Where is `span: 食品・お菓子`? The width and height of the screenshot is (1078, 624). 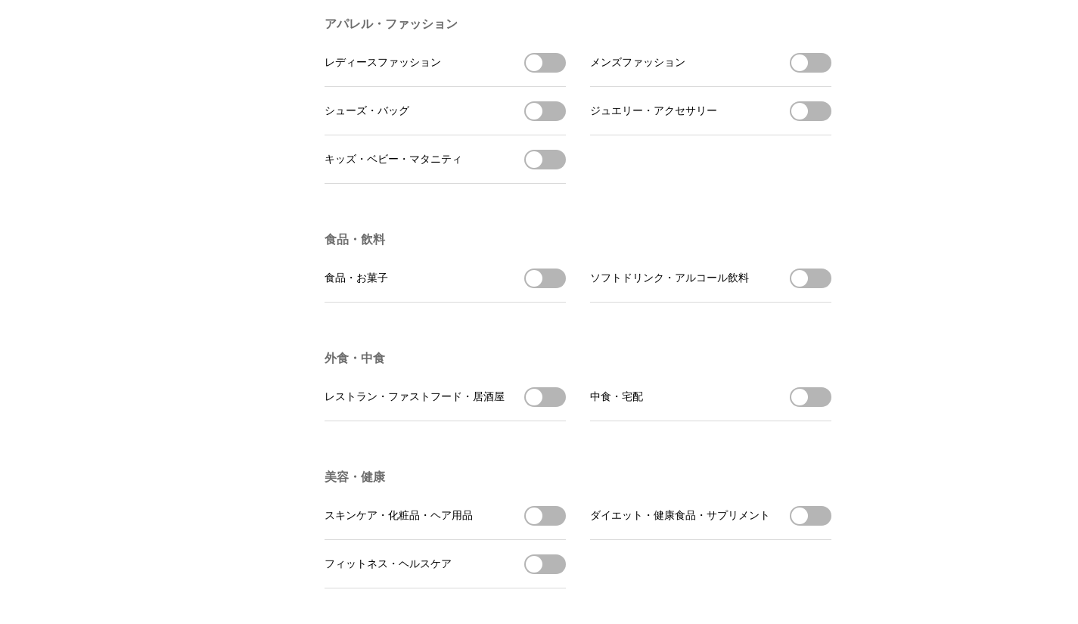 span: 食品・お菓子 is located at coordinates (356, 278).